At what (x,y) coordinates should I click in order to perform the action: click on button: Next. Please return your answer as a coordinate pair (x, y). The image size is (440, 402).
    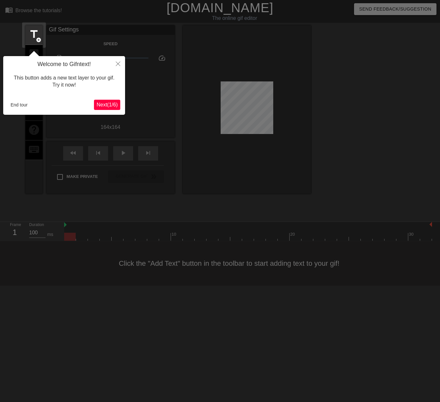
    Looking at the image, I should click on (107, 105).